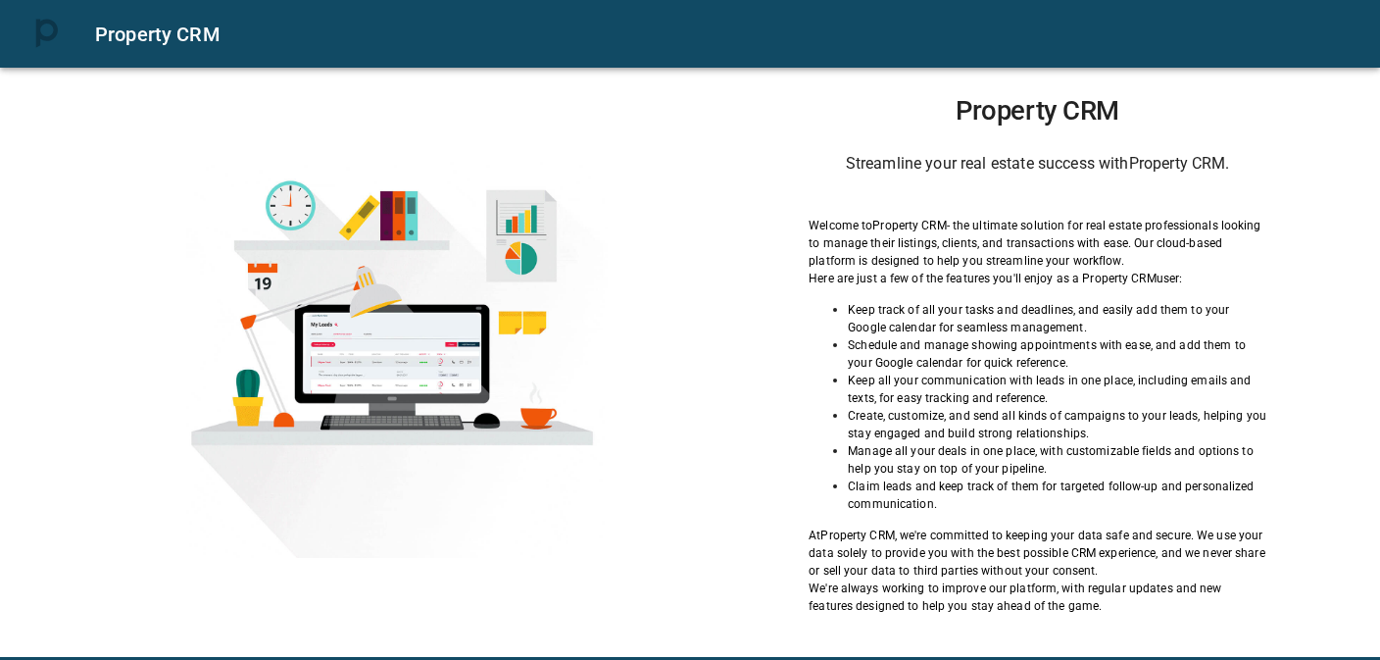  Describe the element at coordinates (1037, 164) in the screenshot. I see `h6: Streamline your real estate success with Property CRM .` at that location.